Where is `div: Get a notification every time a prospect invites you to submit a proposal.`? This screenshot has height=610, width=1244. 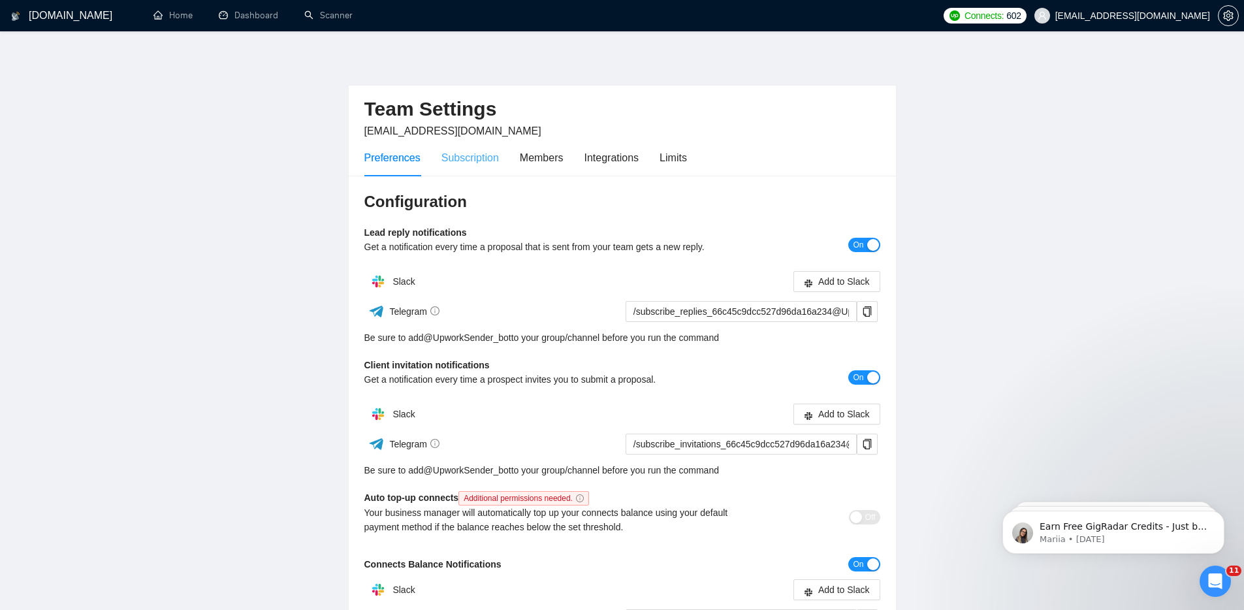 div: Get a notification every time a prospect invites you to submit a proposal. is located at coordinates (558, 379).